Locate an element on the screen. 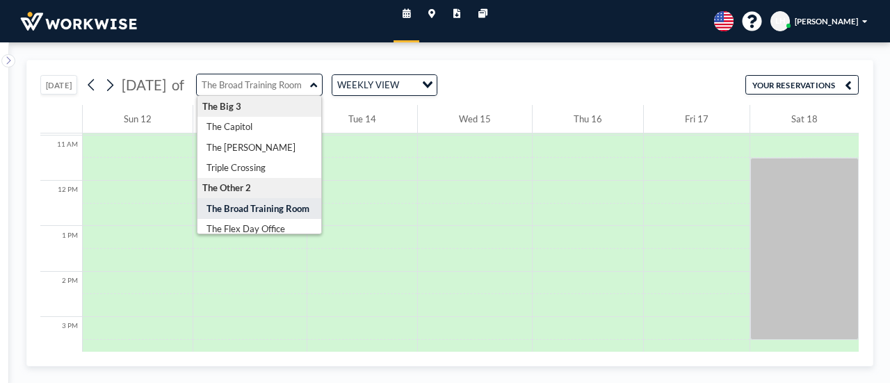 The image size is (890, 383). input: The Broad Training Room is located at coordinates (253, 85).